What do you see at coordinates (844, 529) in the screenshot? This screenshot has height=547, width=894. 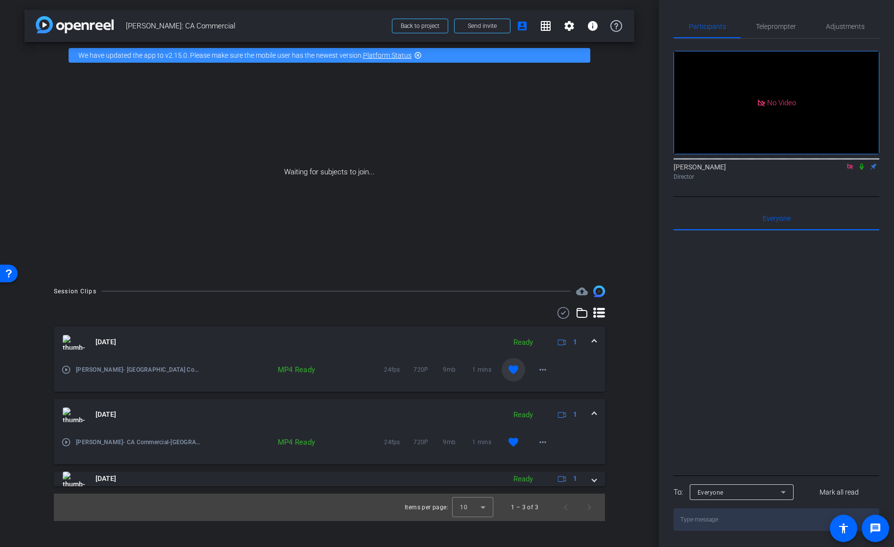 I see `mat-icon: accessibility` at bounding box center [844, 529].